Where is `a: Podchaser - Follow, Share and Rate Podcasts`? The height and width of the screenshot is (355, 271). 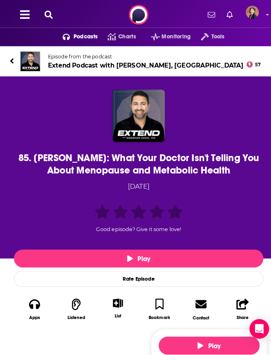 a: Podchaser - Follow, Share and Rate Podcasts is located at coordinates (136, 14).